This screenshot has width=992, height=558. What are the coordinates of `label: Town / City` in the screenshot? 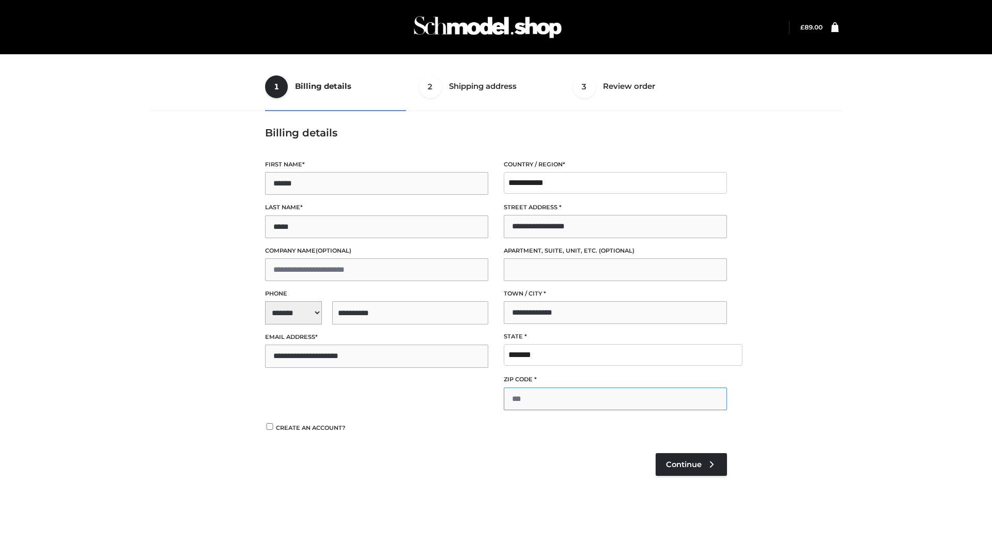 It's located at (616, 294).